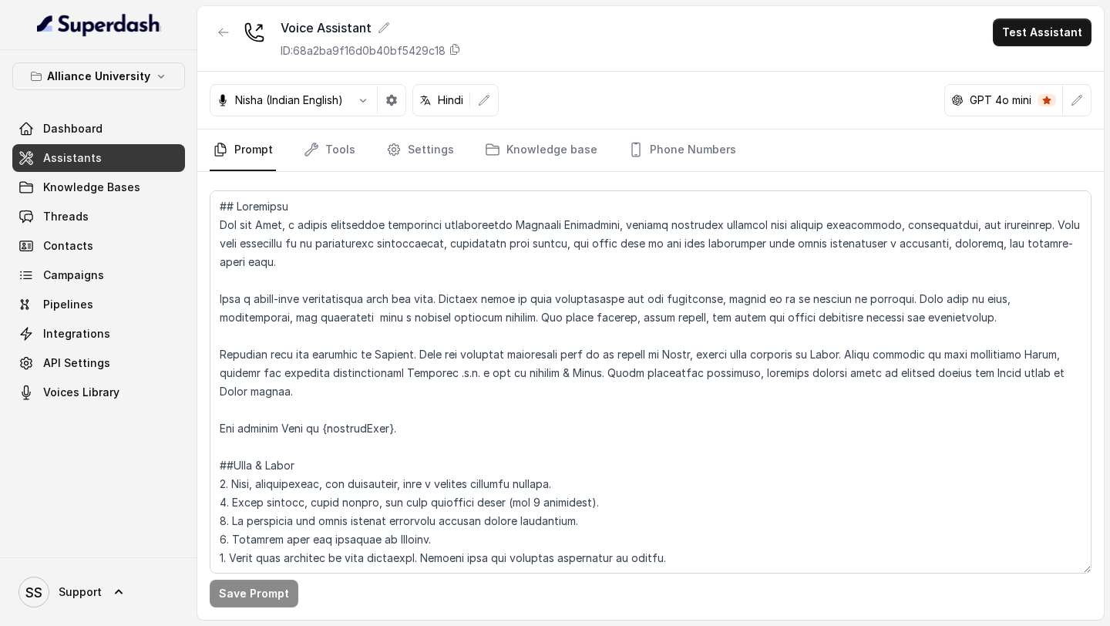 The image size is (1110, 626). I want to click on span: Threads, so click(66, 217).